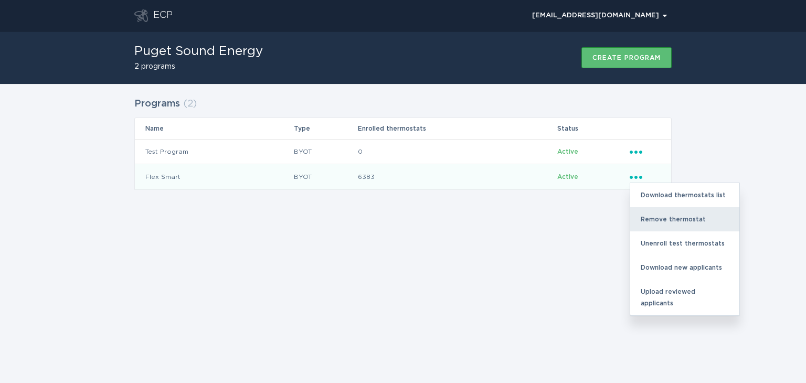  Describe the element at coordinates (198, 51) in the screenshot. I see `h1: Puget Sound Energy` at that location.